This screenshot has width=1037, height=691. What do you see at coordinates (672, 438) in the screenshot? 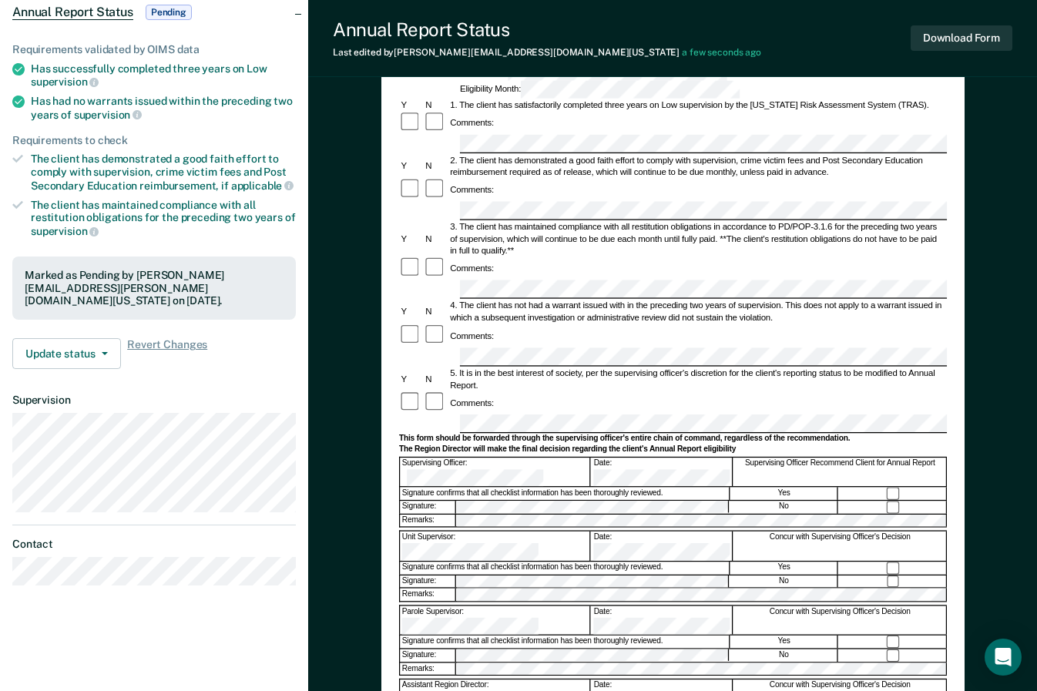
I see `div: This form should be forwarded through the supervising officer's entire chain of command, regardle...` at bounding box center [672, 438].